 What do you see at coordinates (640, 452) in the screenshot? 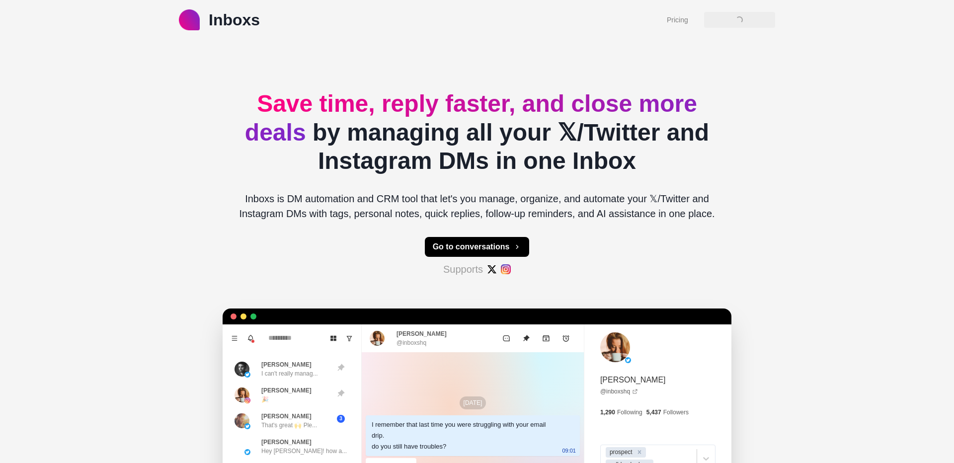
I see `div: Remove prospect` at bounding box center [640, 452].